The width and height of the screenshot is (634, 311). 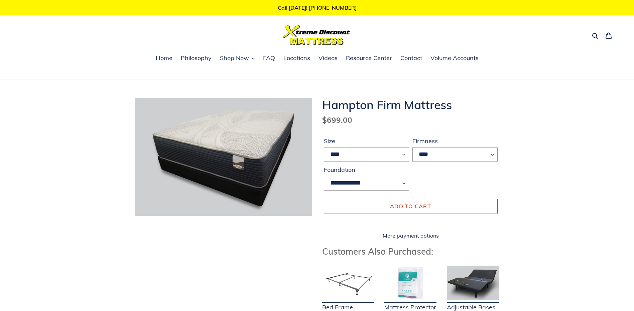 I want to click on span: $699.00, so click(x=337, y=120).